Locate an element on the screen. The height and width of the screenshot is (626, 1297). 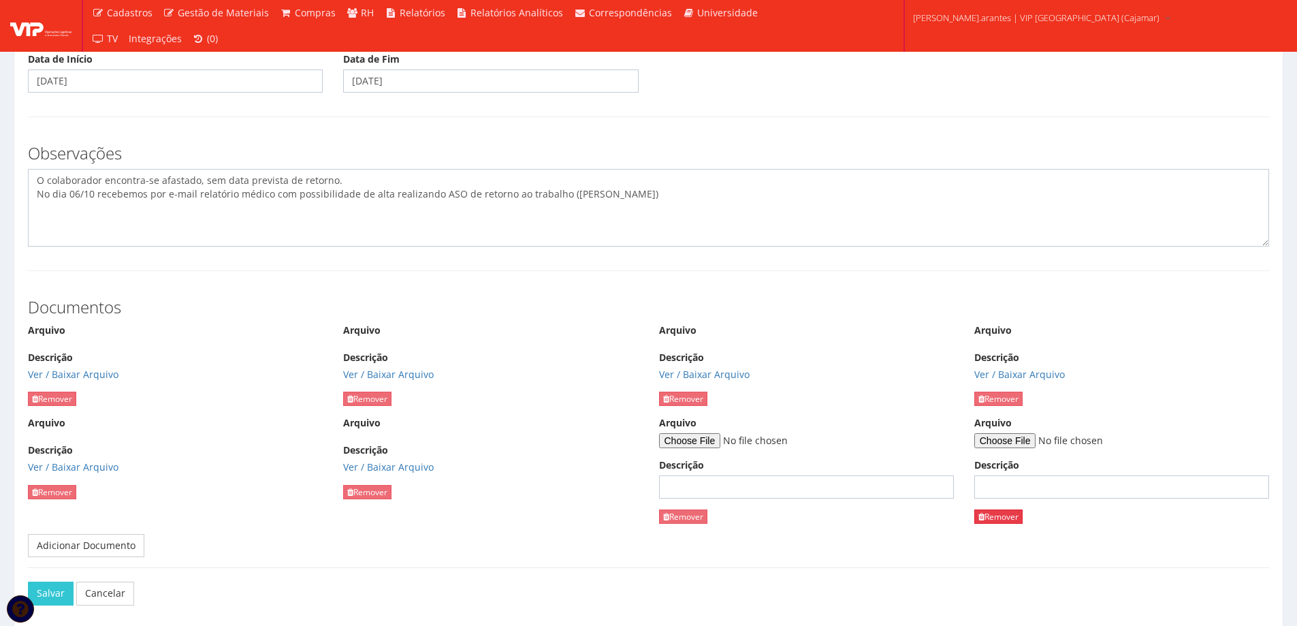
a: Adicionar Documento is located at coordinates (86, 545).